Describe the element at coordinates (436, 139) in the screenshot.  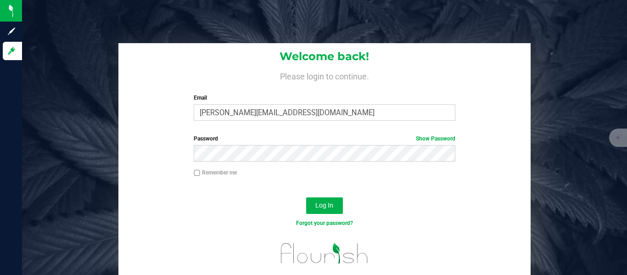
I see `a: Show Password` at that location.